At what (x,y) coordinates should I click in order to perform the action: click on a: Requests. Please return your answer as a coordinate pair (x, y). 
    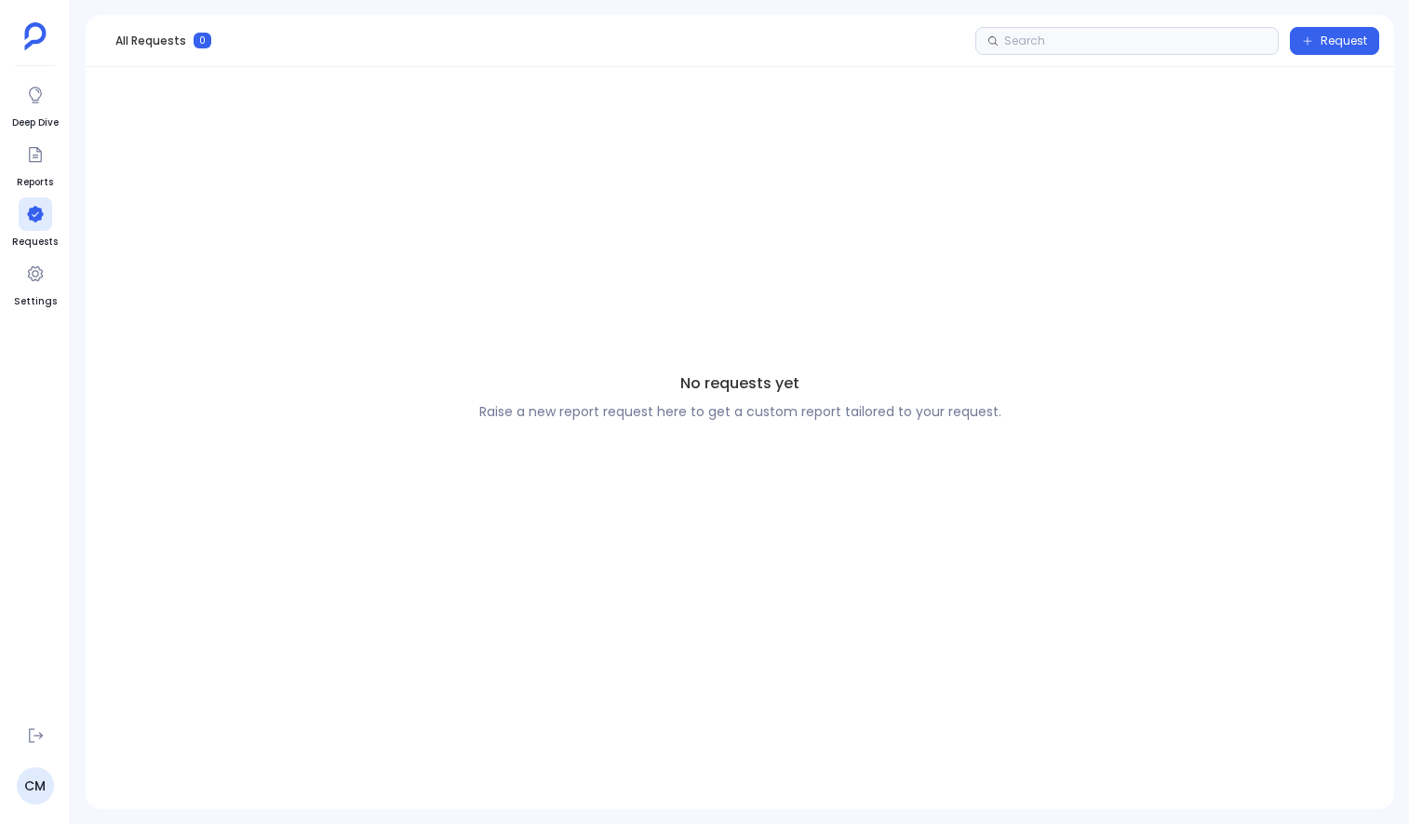
    Looking at the image, I should click on (34, 223).